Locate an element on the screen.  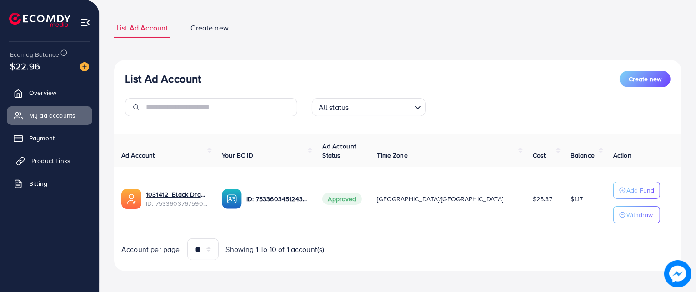
span: Billing is located at coordinates (38, 184).